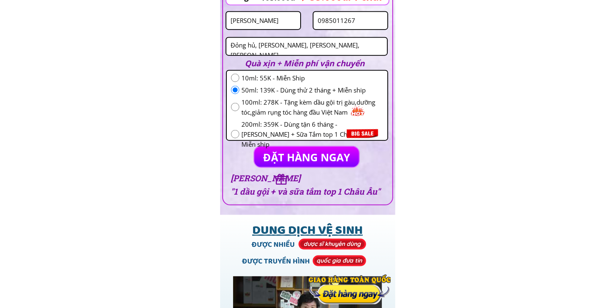 The image size is (615, 308). What do you see at coordinates (273, 246) in the screenshot?
I see `h2: ĐƯỢC NHIỀU` at bounding box center [273, 246].